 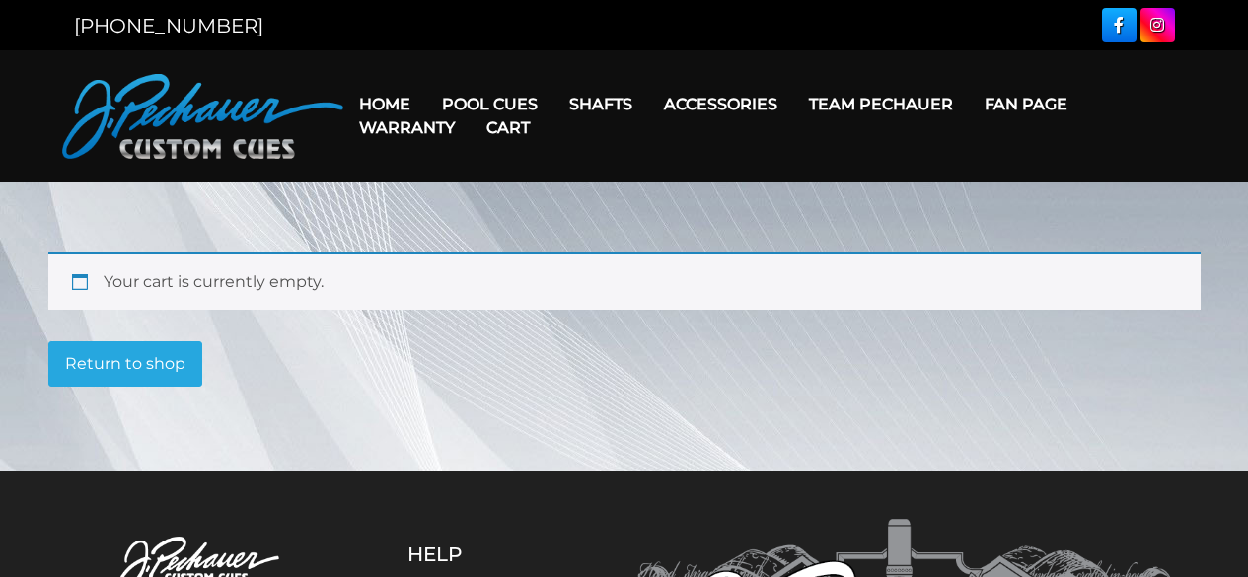 I want to click on a: Cart, so click(x=508, y=127).